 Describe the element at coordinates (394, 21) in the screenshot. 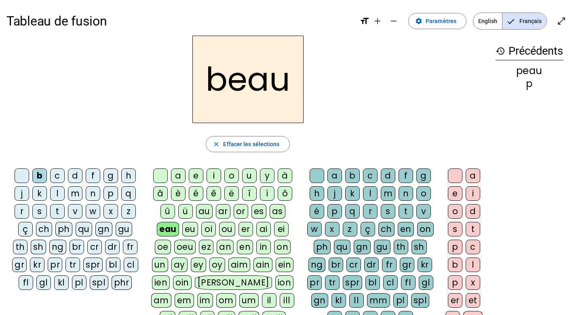

I see `mat-icon: remove` at that location.